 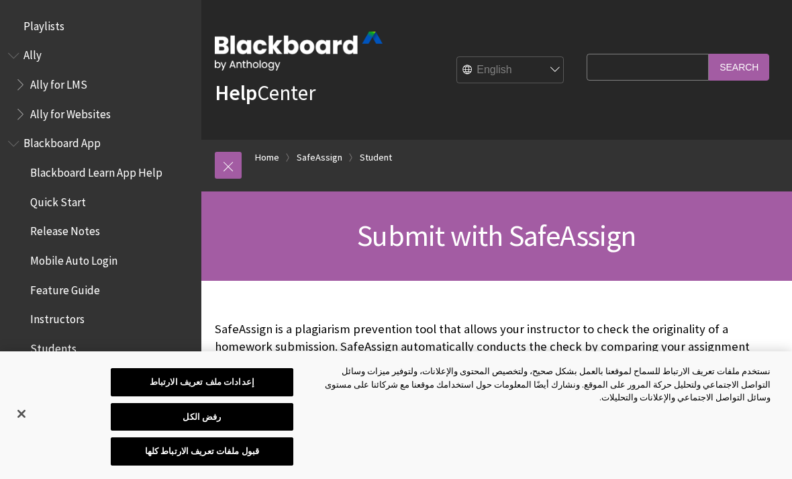 What do you see at coordinates (267, 157) in the screenshot?
I see `a: Home` at bounding box center [267, 157].